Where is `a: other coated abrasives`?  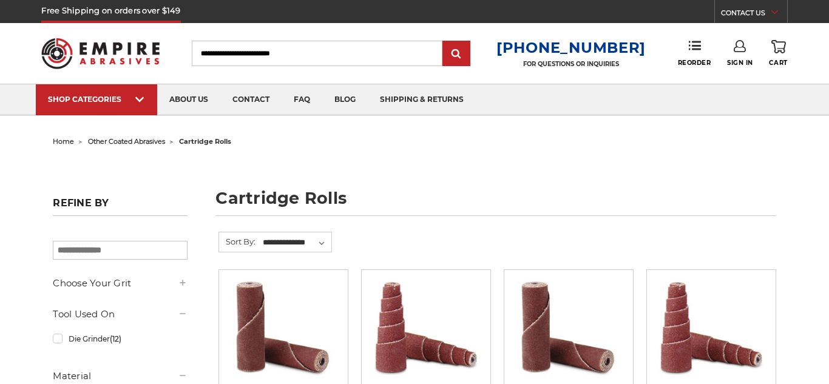
a: other coated abrasives is located at coordinates (126, 141).